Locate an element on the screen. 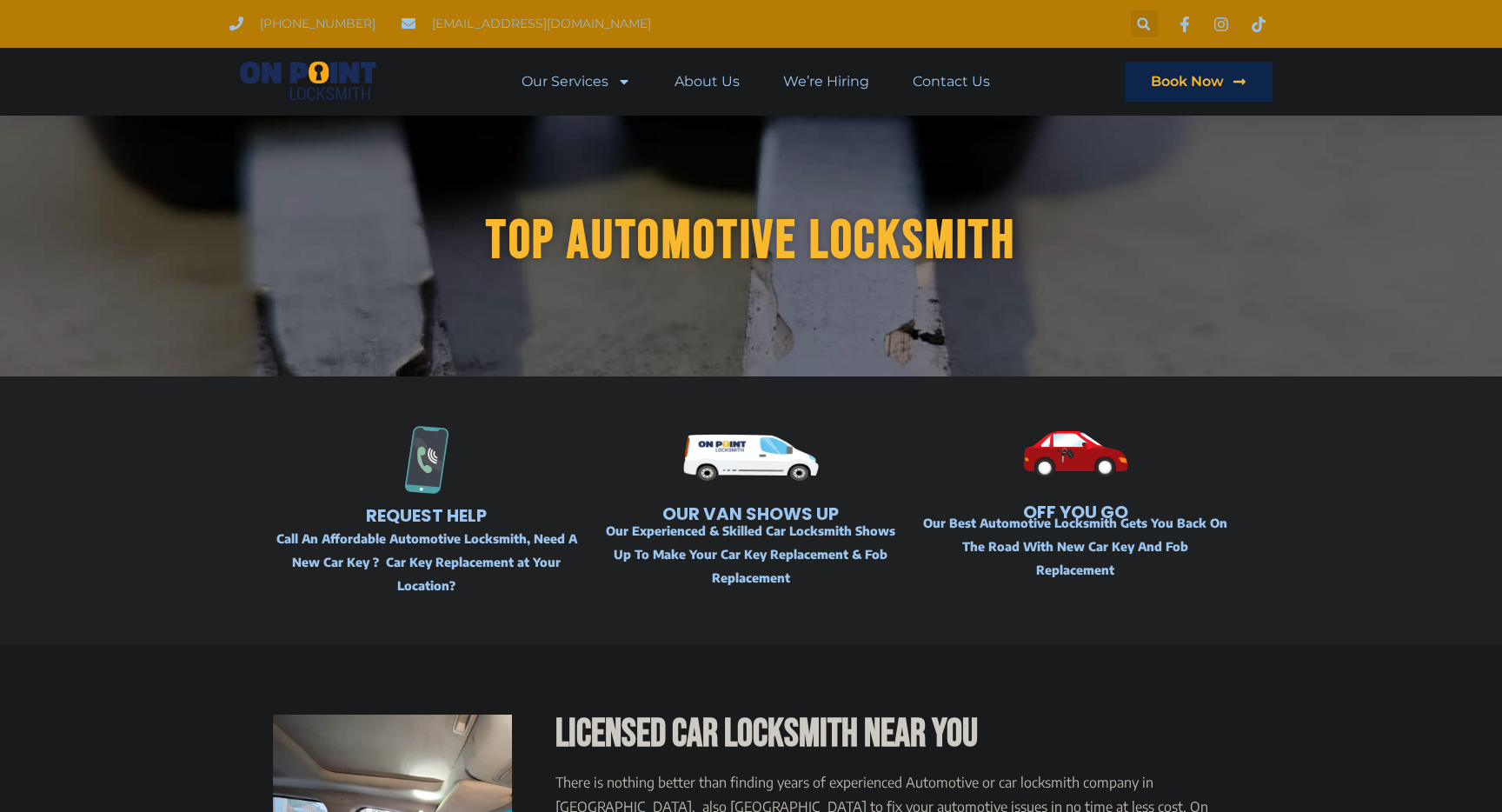  a: We’re Hiring is located at coordinates (826, 82).